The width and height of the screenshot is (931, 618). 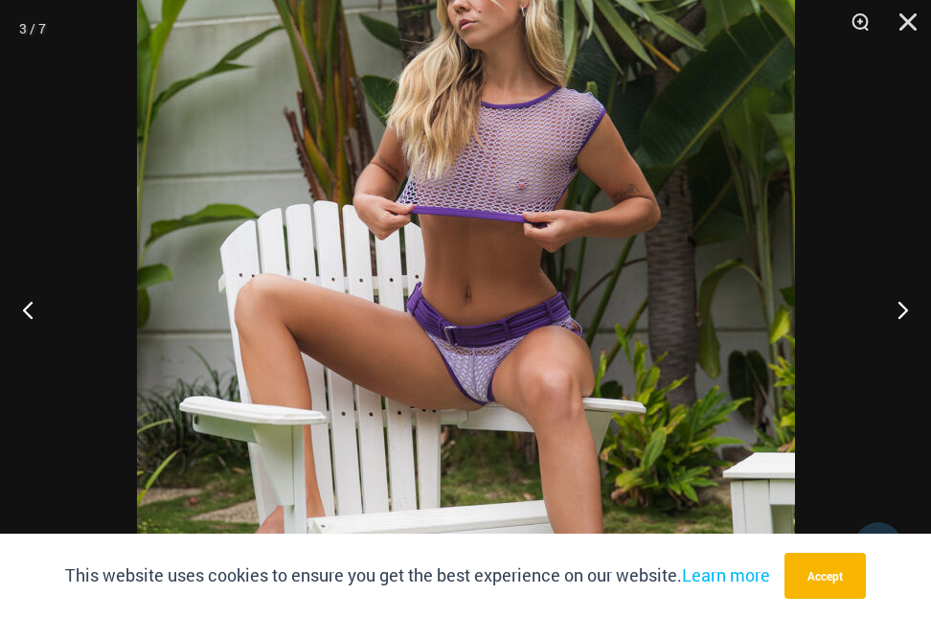 What do you see at coordinates (726, 575) in the screenshot?
I see `a: Learn more` at bounding box center [726, 575].